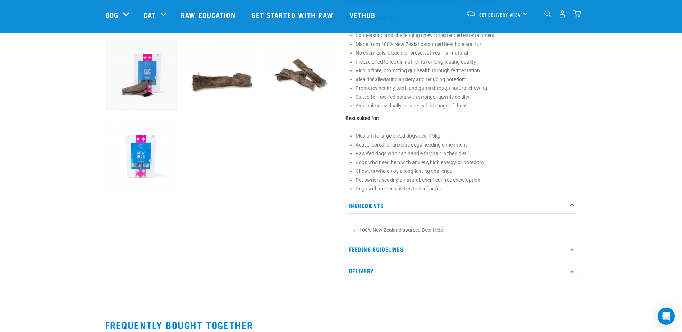 Image resolution: width=682 pixels, height=332 pixels. I want to click on li: Ideal for alleviating anxiety and reducing boredom, so click(466, 79).